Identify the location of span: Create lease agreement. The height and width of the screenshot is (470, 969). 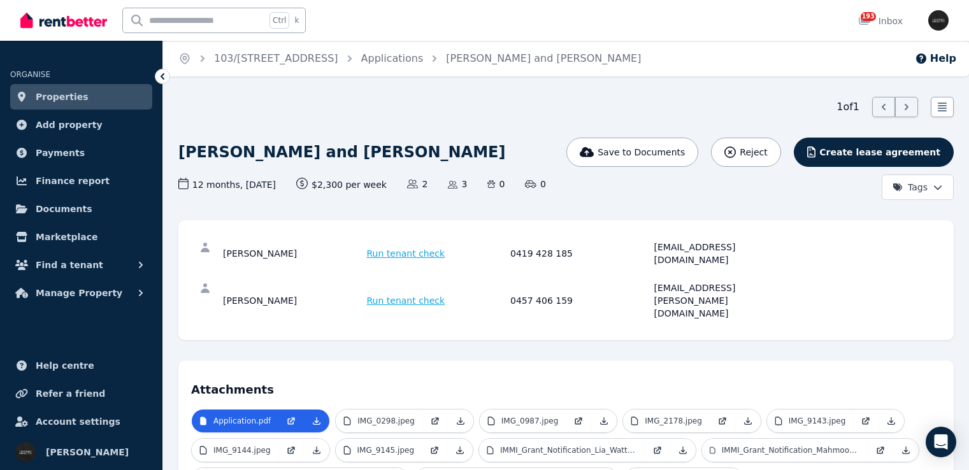
(880, 152).